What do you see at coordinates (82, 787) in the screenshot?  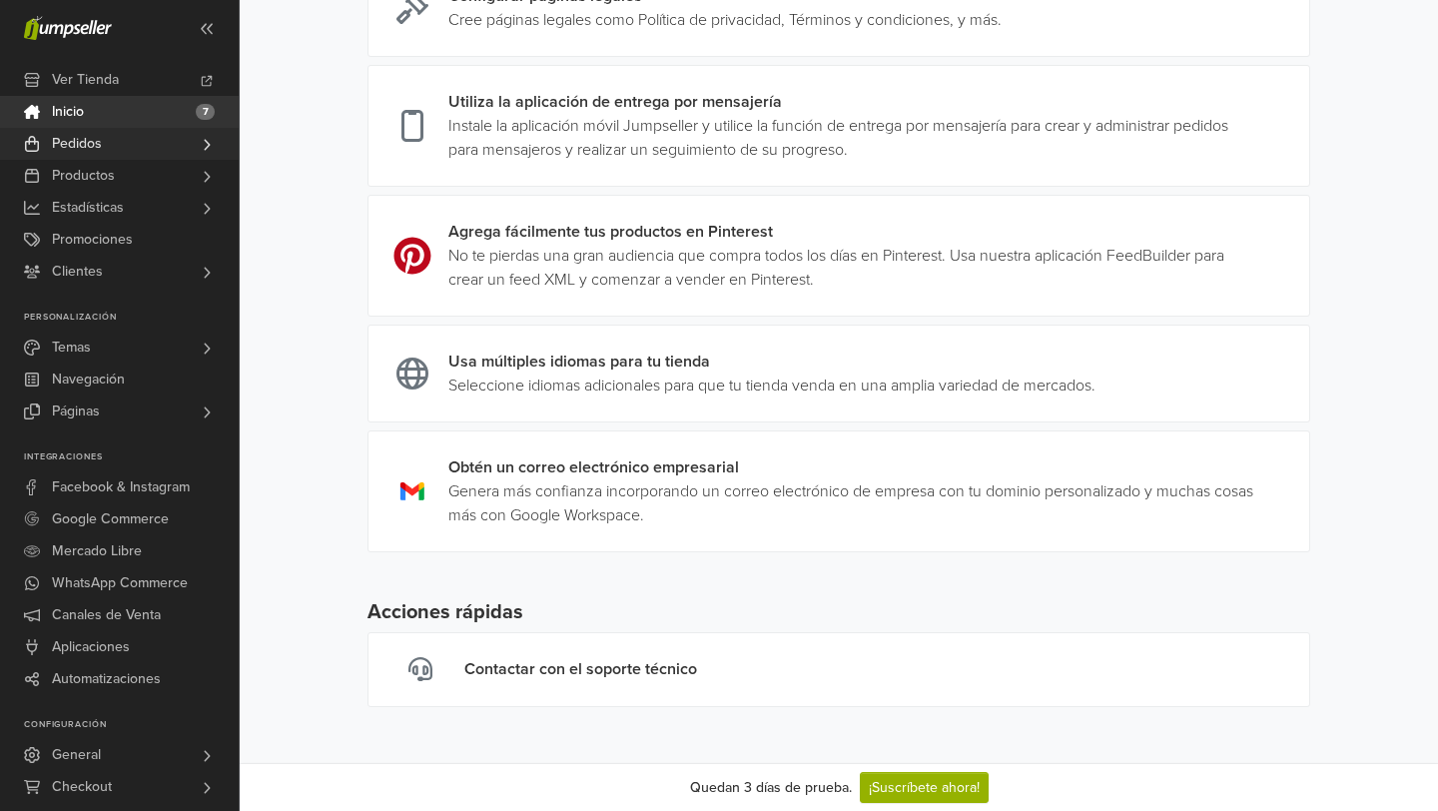 I see `span: Checkout` at bounding box center [82, 787].